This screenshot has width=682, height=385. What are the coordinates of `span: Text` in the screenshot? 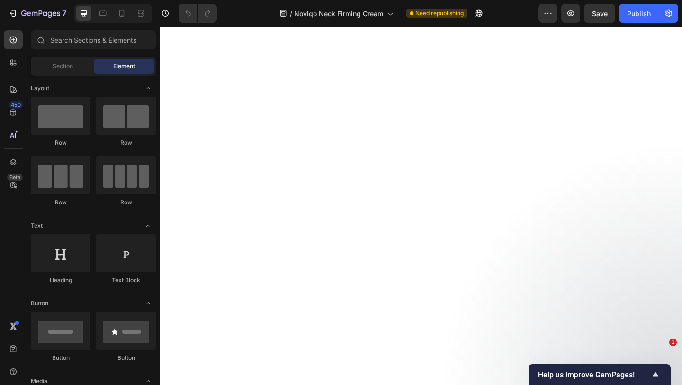 It's located at (36, 225).